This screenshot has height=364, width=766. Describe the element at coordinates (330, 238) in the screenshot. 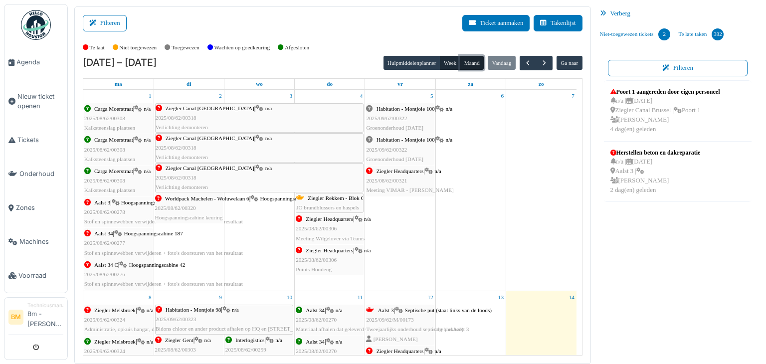

I see `span: Meeting Wilgelover via Teams` at that location.